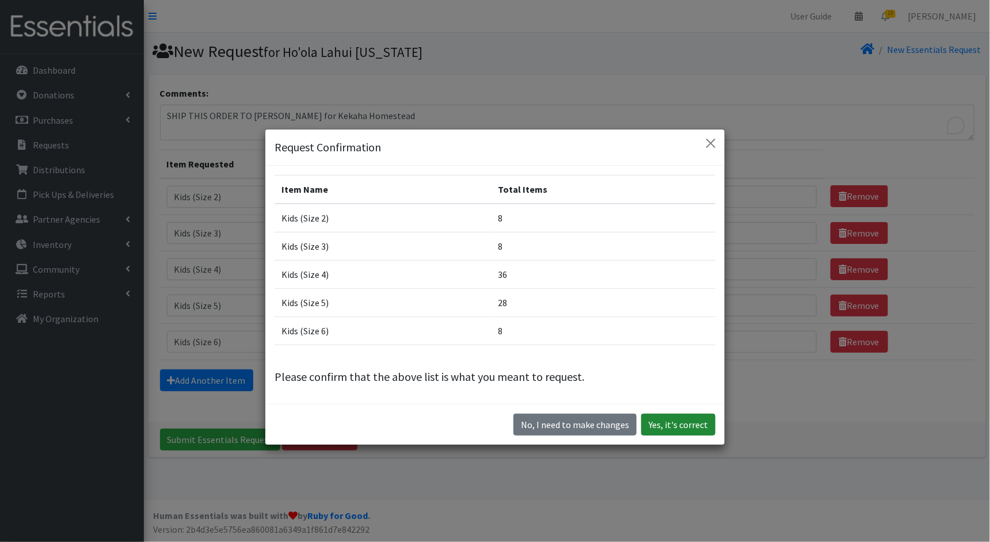 The height and width of the screenshot is (542, 990). What do you see at coordinates (383, 331) in the screenshot?
I see `td: Kids (Size 6)` at bounding box center [383, 331].